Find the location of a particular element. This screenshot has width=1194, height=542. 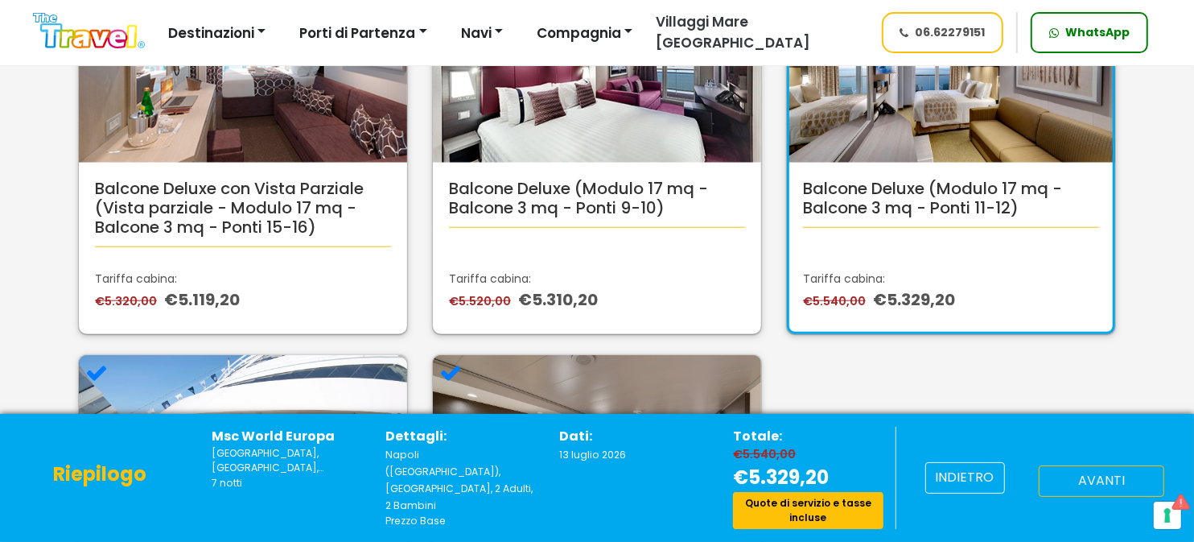

font: Totale: is located at coordinates (757, 435).